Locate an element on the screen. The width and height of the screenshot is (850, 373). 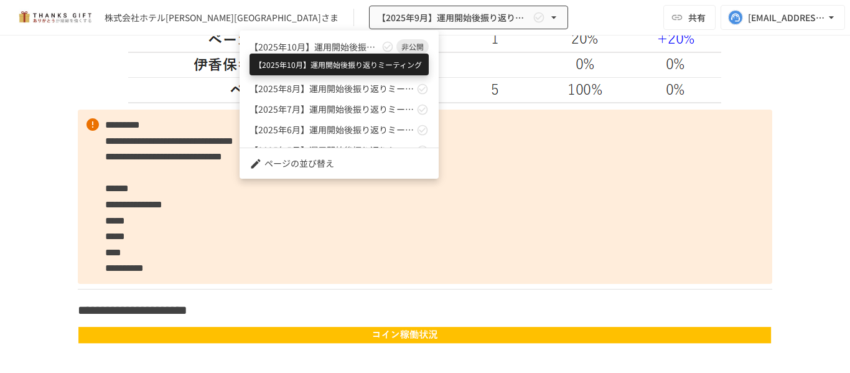
span: 【2025年5月】運用開始後振り返りミーティング is located at coordinates (332, 150).